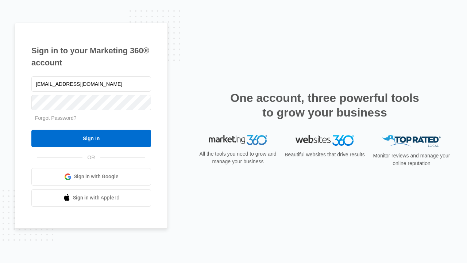 This screenshot has height=263, width=467. What do you see at coordinates (91, 138) in the screenshot?
I see `input: Sign In` at bounding box center [91, 138].